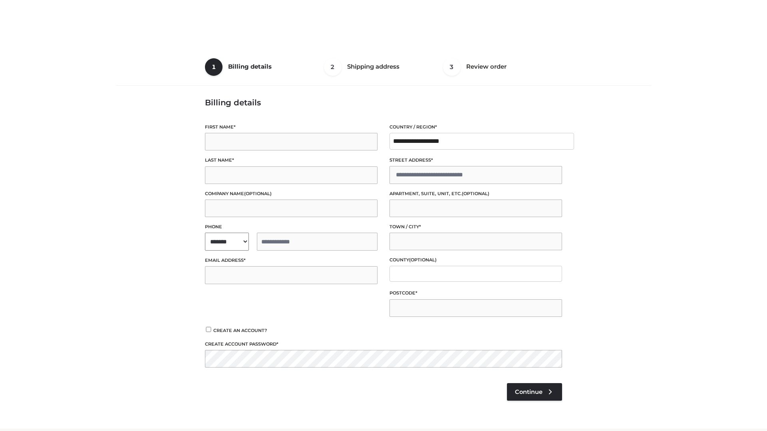 The image size is (767, 431). I want to click on span: 1, so click(214, 67).